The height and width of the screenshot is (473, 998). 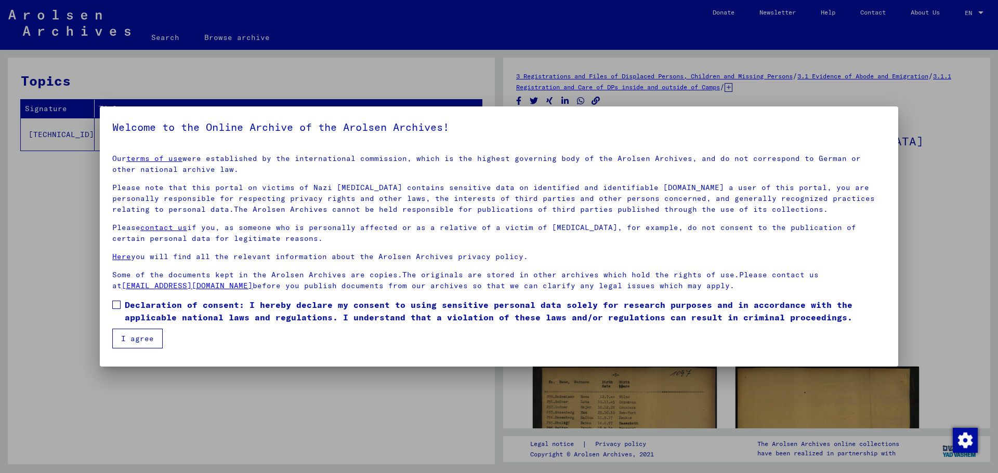 What do you see at coordinates (499, 127) in the screenshot?
I see `h5: Welcome to the Online Archive of the Arolsen Archives!` at bounding box center [499, 127].